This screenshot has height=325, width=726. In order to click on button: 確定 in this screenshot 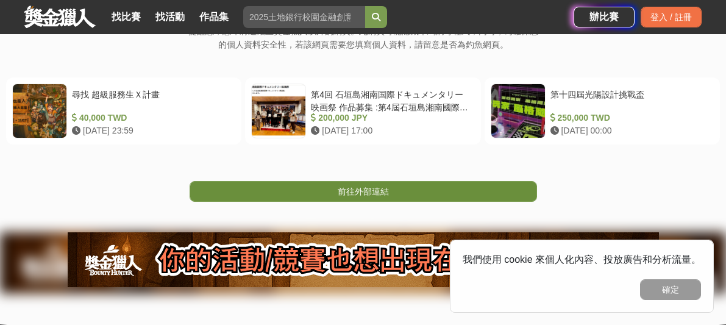, I will do `click(670, 290)`.